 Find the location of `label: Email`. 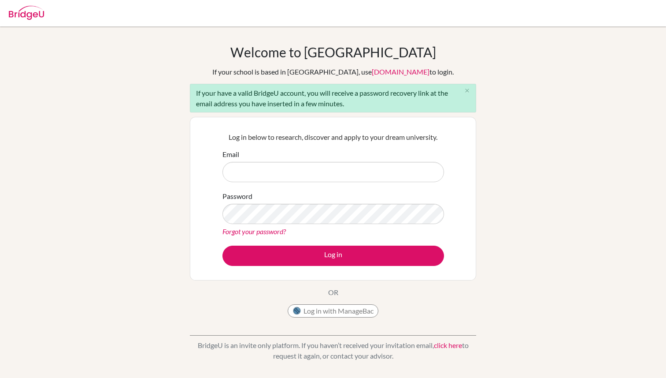

label: Email is located at coordinates (231, 154).